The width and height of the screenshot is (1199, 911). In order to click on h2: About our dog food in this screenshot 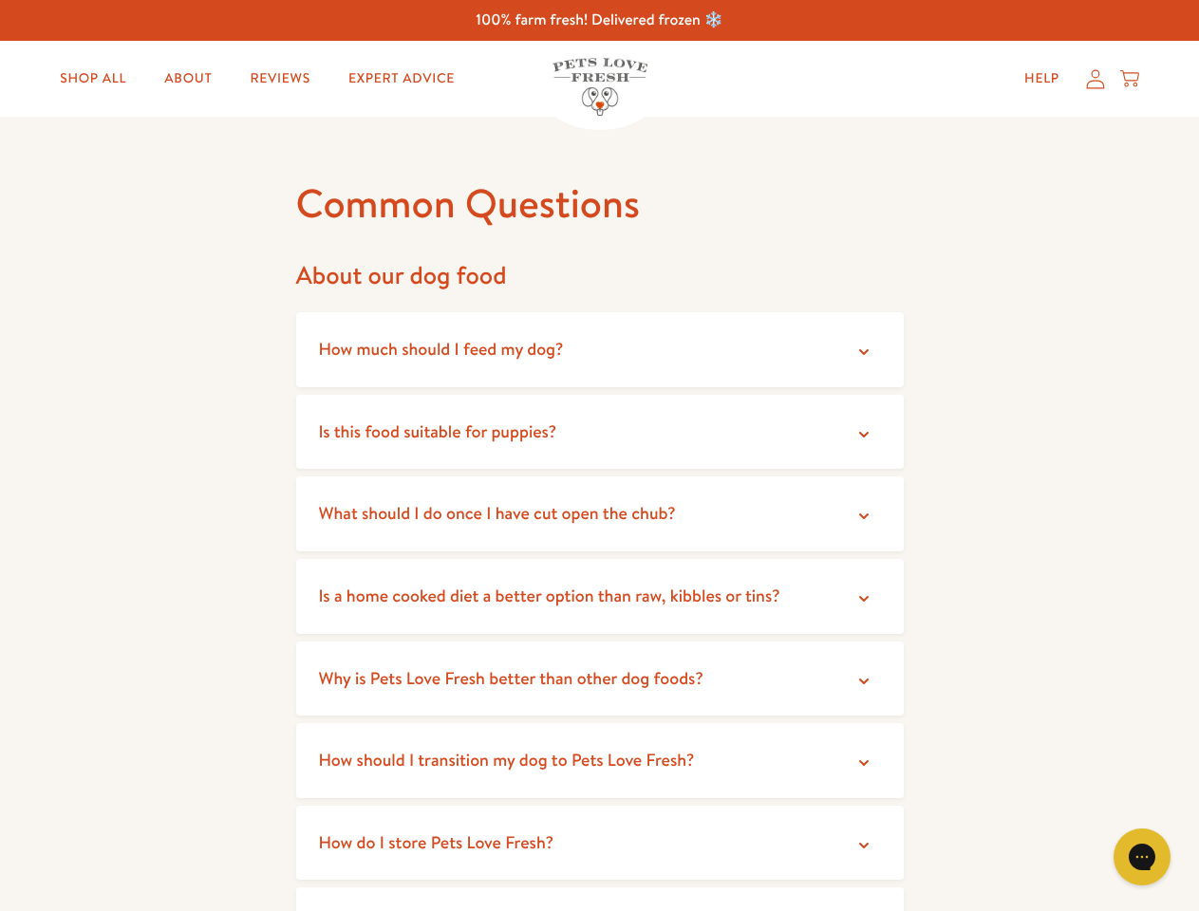, I will do `click(600, 276)`.